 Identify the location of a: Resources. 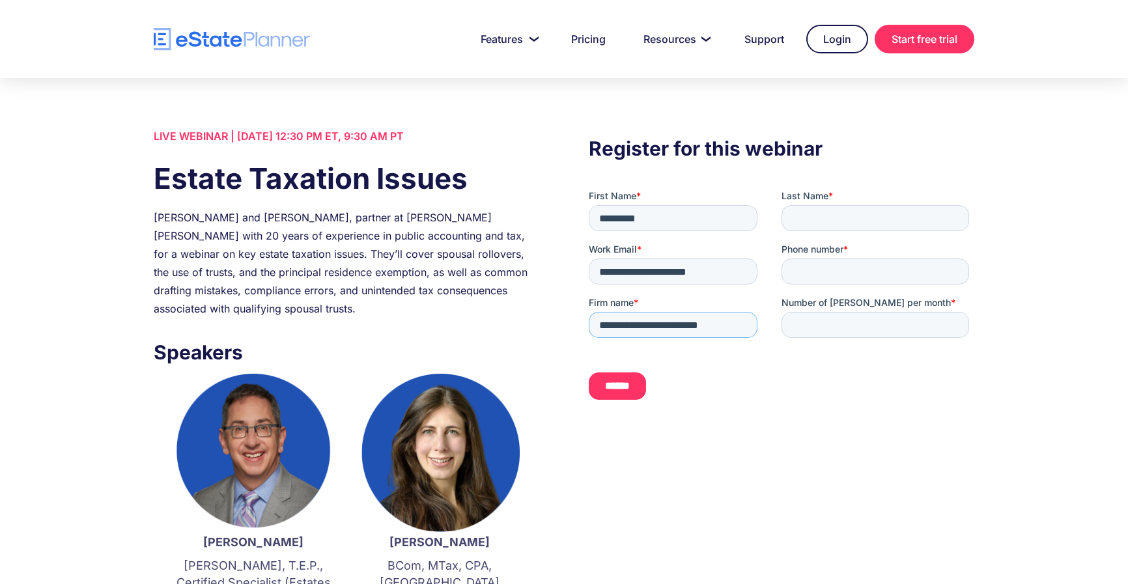
(675, 39).